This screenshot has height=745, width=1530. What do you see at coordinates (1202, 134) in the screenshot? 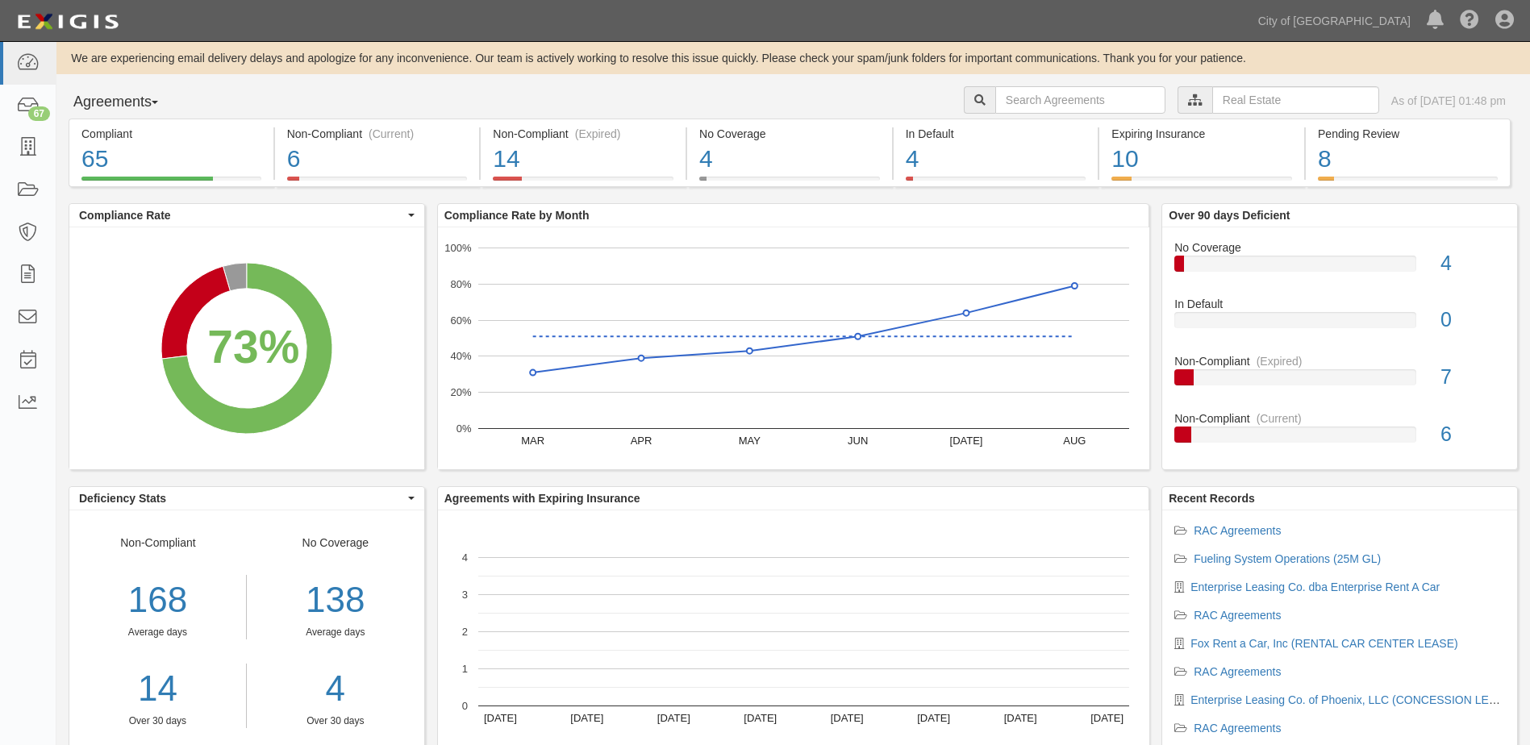
I see `div: Expiring Insurance` at bounding box center [1202, 134].